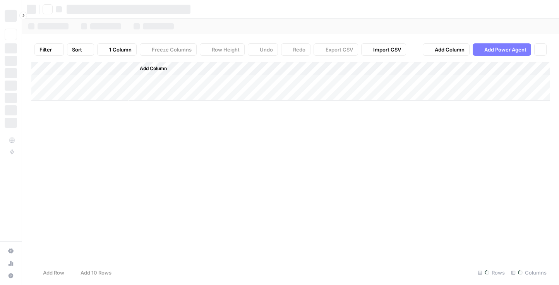  I want to click on button: Sort, so click(81, 50).